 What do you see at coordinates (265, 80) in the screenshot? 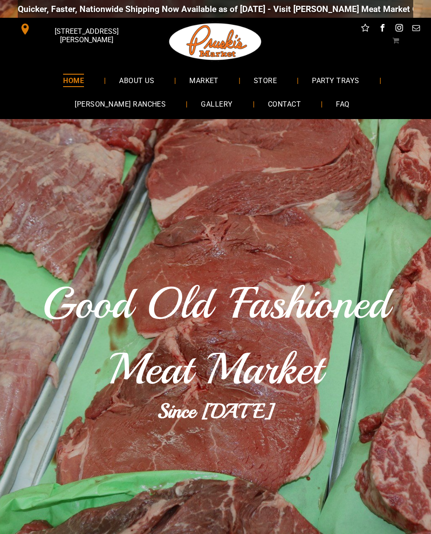
I see `a: STORE` at bounding box center [265, 80].